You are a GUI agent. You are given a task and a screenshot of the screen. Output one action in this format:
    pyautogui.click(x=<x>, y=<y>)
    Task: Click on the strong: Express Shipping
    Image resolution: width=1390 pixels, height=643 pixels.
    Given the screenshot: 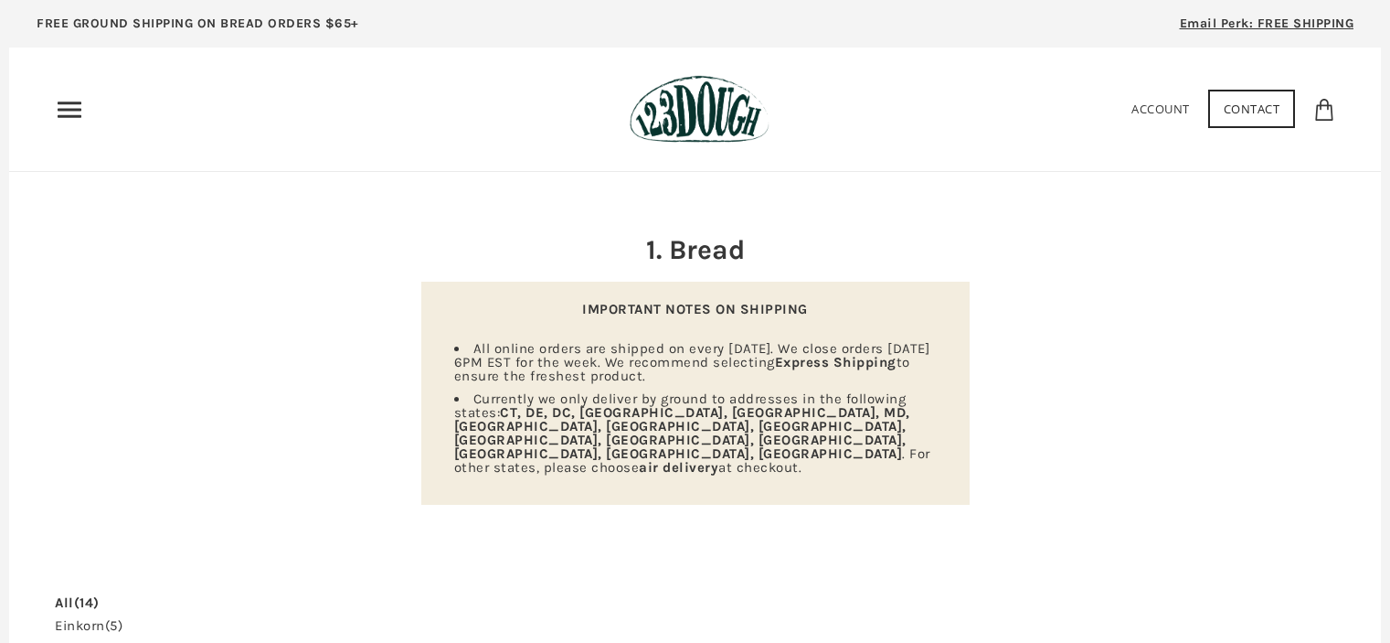 What is the action you would take?
    pyautogui.click(x=835, y=362)
    